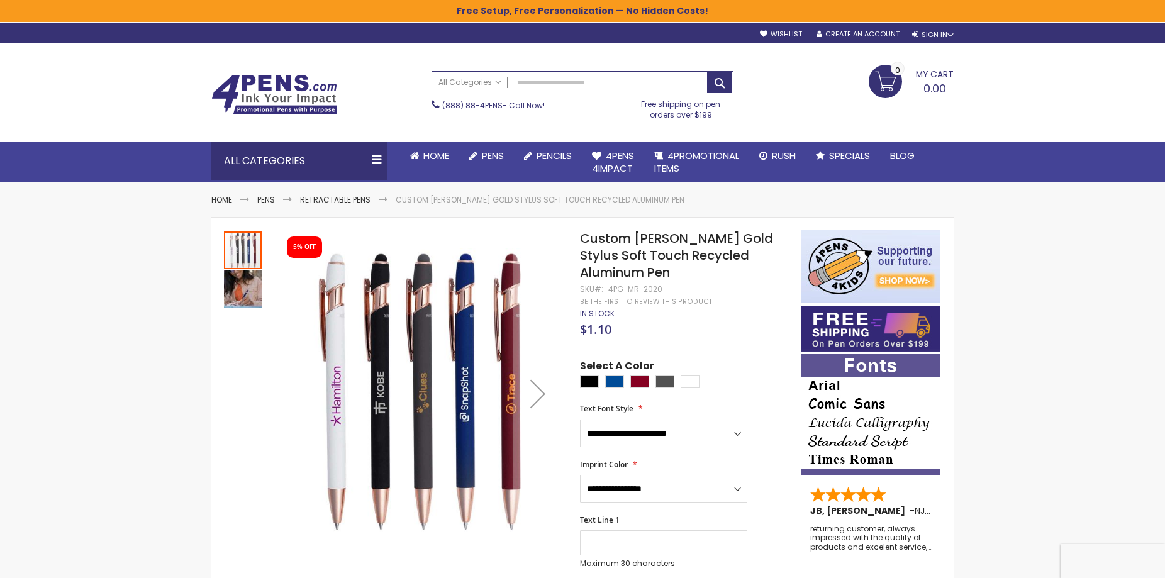 Image resolution: width=1165 pixels, height=578 pixels. What do you see at coordinates (665, 382) in the screenshot?
I see `div: Gunmetal` at bounding box center [665, 382].